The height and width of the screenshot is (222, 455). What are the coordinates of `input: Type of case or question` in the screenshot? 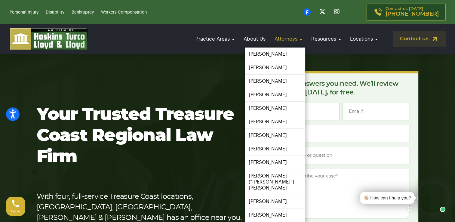 It's located at (341, 155).